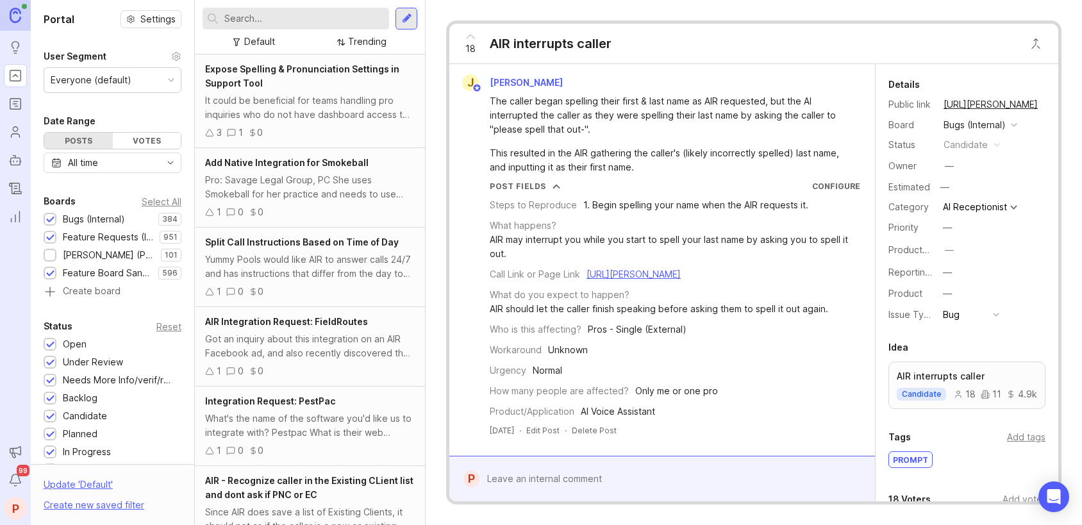 The height and width of the screenshot is (525, 1082). What do you see at coordinates (260, 42) in the screenshot?
I see `div: Default` at bounding box center [260, 42].